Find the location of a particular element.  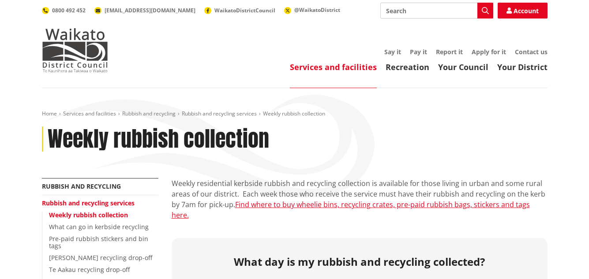

a: Your Council is located at coordinates (464, 67).